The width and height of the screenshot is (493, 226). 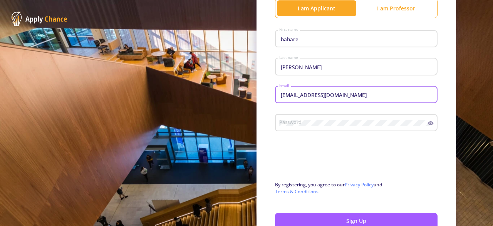 I want to click on div: I am Applicant, so click(x=316, y=8).